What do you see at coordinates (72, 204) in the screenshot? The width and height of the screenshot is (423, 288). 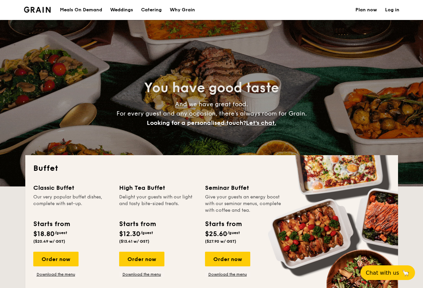 I see `div: Our very popular buffet dishes, complete with set-up.` at bounding box center [72, 204].